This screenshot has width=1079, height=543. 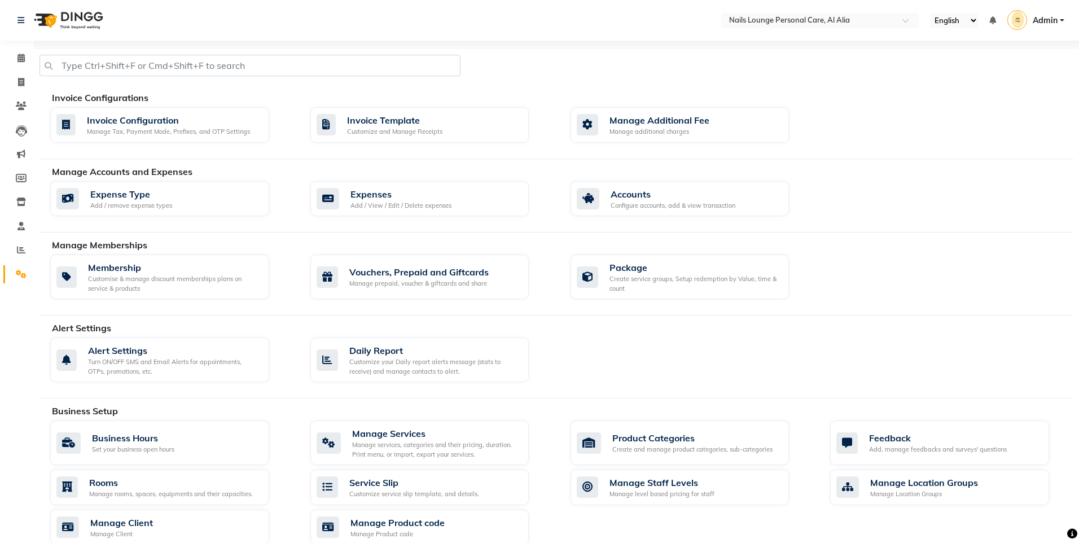 What do you see at coordinates (67, 20) in the screenshot?
I see `img: logo` at bounding box center [67, 20].